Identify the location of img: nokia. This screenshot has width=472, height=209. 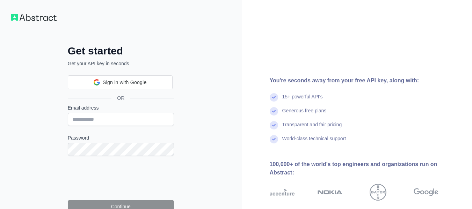
(330, 192).